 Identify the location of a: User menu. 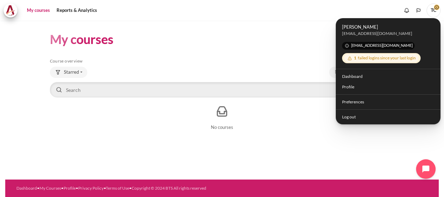
(434, 10).